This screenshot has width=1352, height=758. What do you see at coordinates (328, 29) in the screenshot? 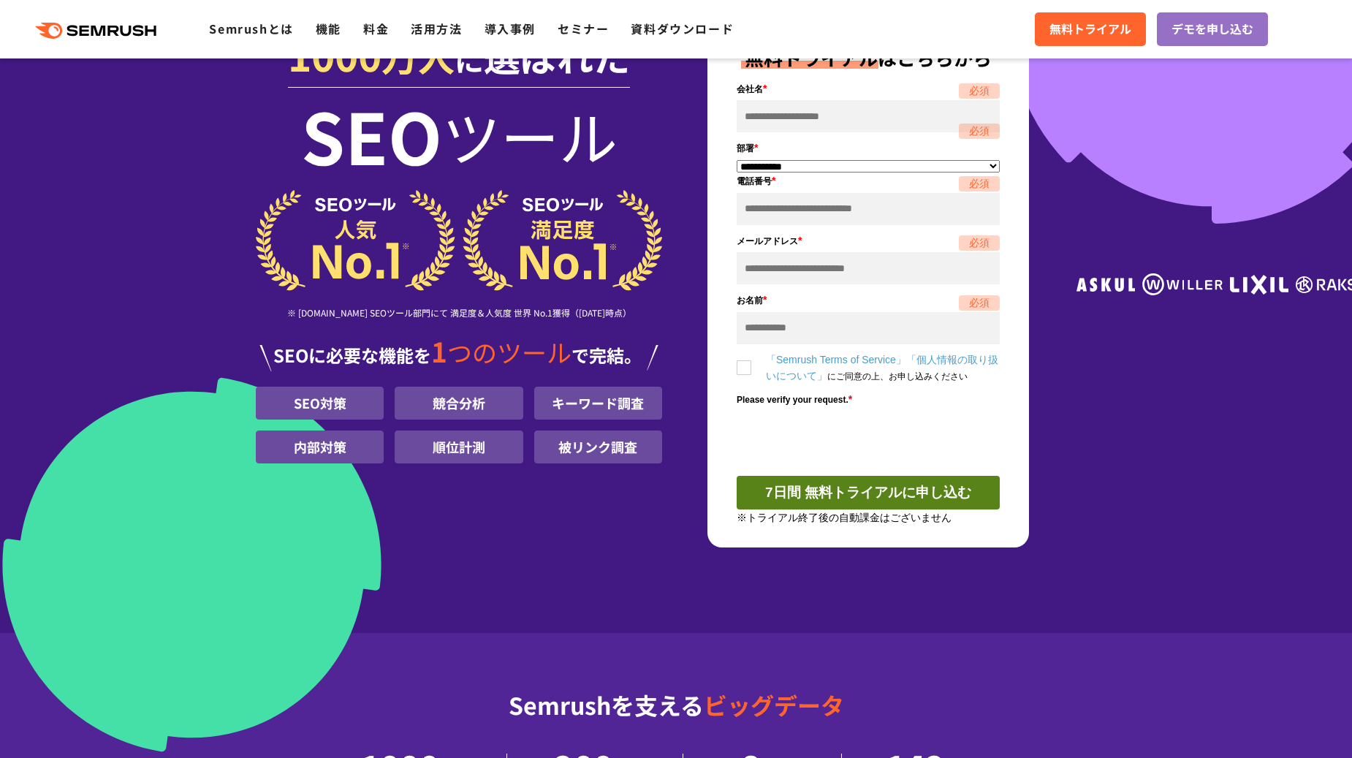
I see `a: 機能` at bounding box center [328, 29].